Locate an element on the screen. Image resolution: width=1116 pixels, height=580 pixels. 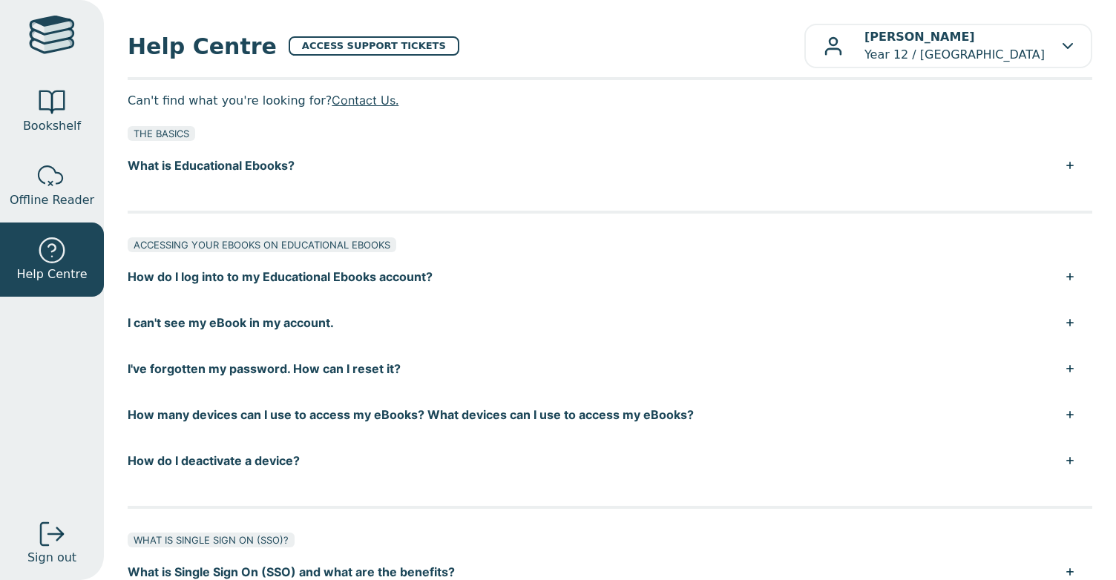
button: How do I deactivate a device? is located at coordinates (610, 461).